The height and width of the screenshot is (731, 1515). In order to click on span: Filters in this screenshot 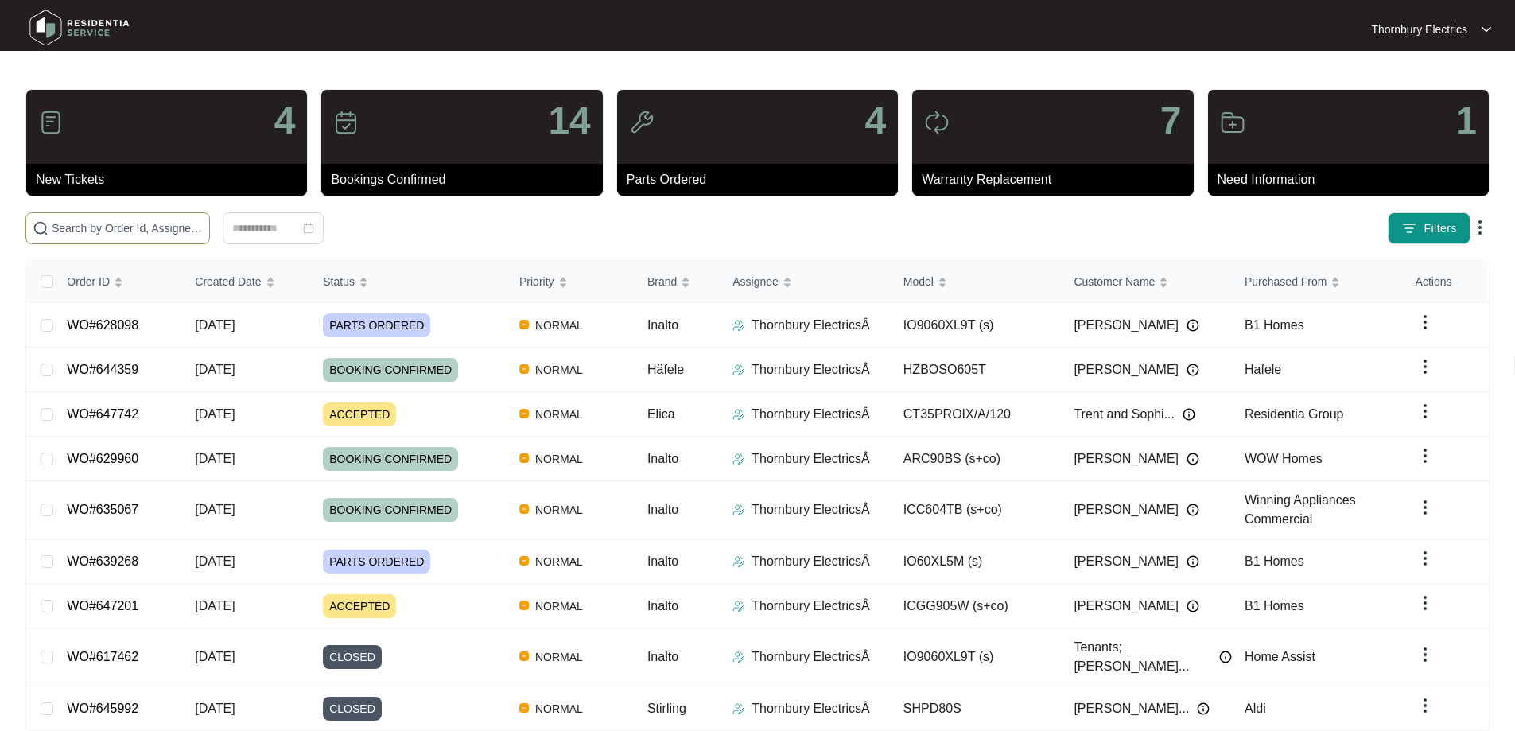, I will do `click(1441, 228)`.